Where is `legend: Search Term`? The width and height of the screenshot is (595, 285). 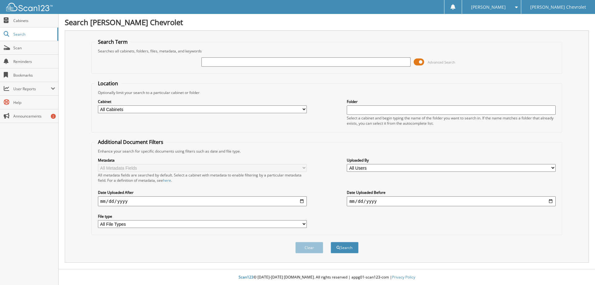
legend: Search Term is located at coordinates (113, 42).